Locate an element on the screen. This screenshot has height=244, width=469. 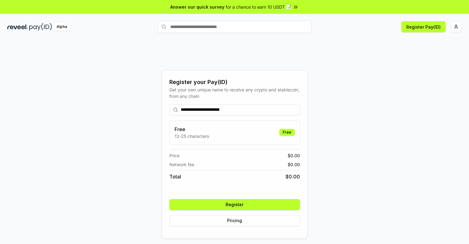
button: Pricing is located at coordinates (234, 220).